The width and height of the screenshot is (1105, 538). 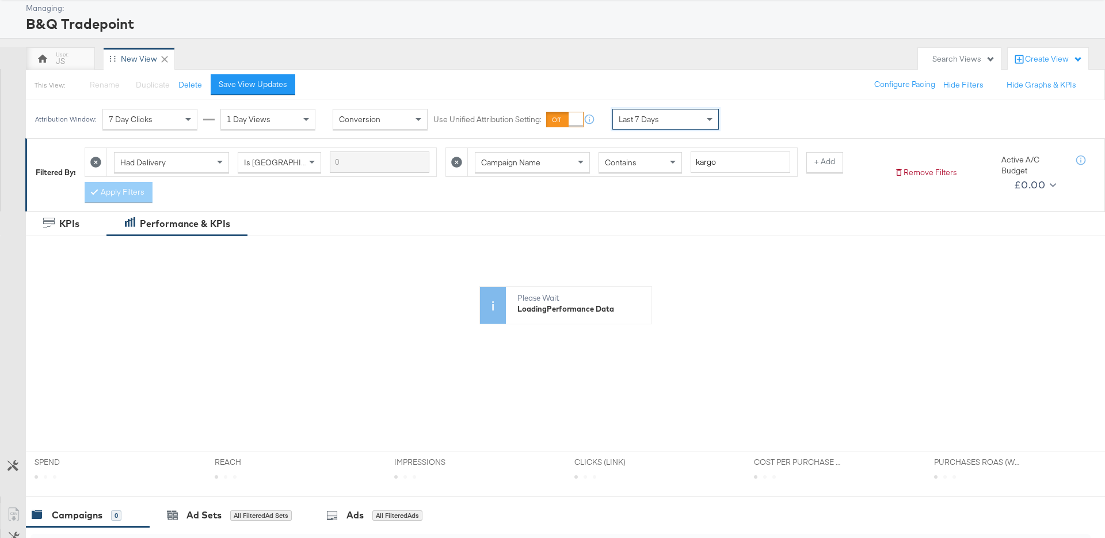 What do you see at coordinates (105, 85) in the screenshot?
I see `span: Rename` at bounding box center [105, 85].